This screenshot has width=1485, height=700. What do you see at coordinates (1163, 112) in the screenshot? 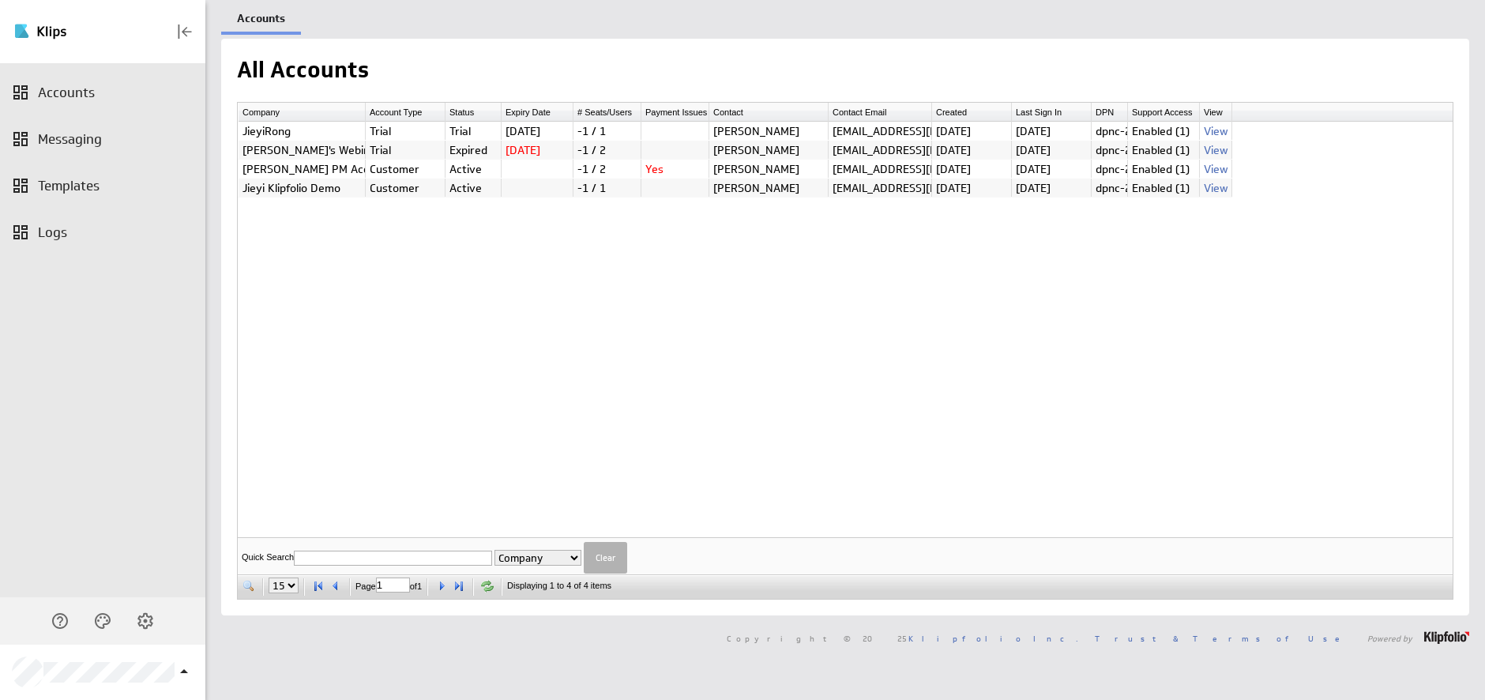
I see `div: Support Access` at bounding box center [1163, 112].